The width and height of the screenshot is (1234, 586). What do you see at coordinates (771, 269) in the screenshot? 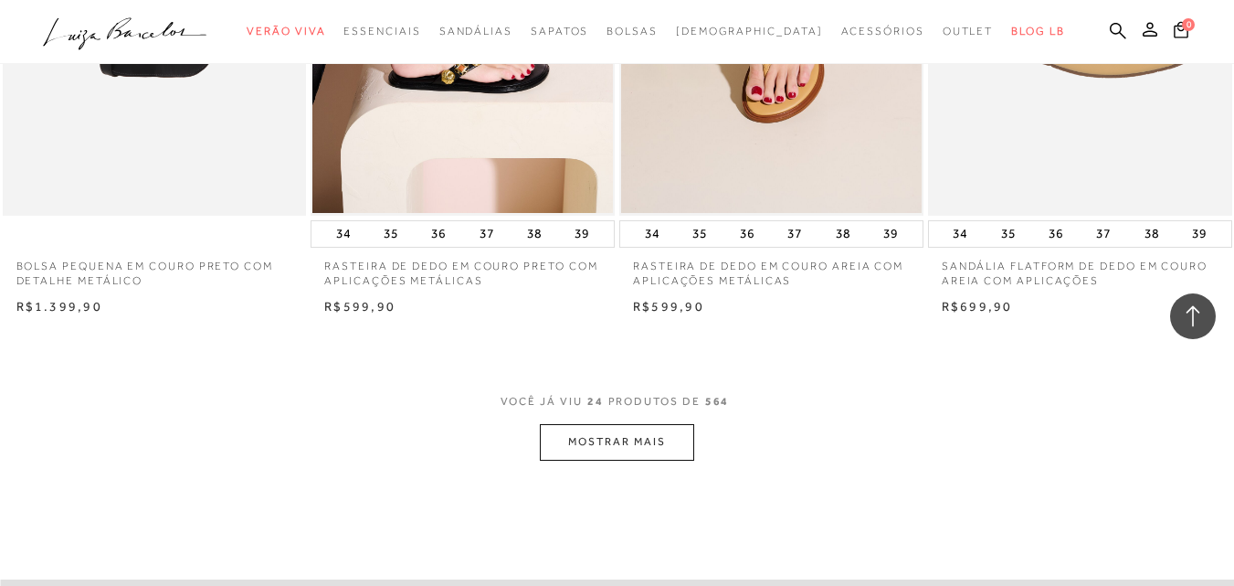
I see `a: RASTEIRA DE DEDO EM COURO AREIA COM APLICAÇÕES METÁLICAS` at bounding box center [771, 269].